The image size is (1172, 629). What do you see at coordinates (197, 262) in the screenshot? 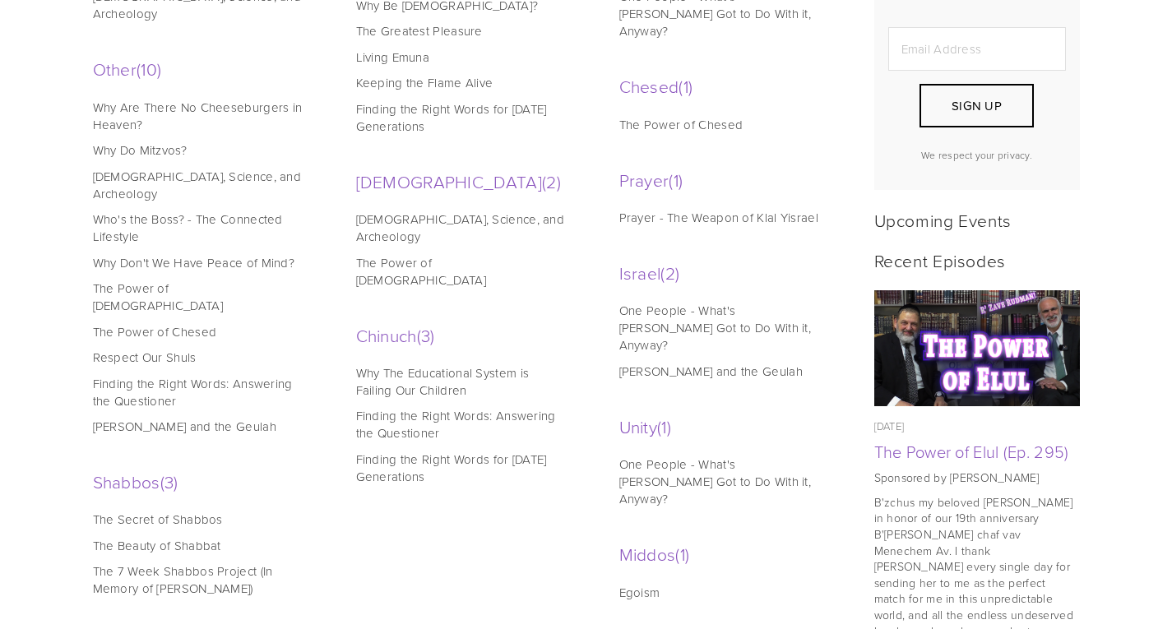
I see `a: Why Don't We Have Peace of Mind?` at bounding box center [197, 262].